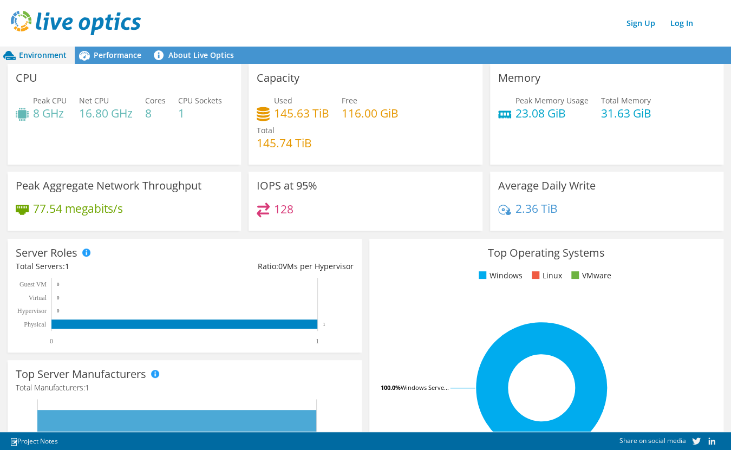  Describe the element at coordinates (626, 100) in the screenshot. I see `span: Total Memory` at that location.